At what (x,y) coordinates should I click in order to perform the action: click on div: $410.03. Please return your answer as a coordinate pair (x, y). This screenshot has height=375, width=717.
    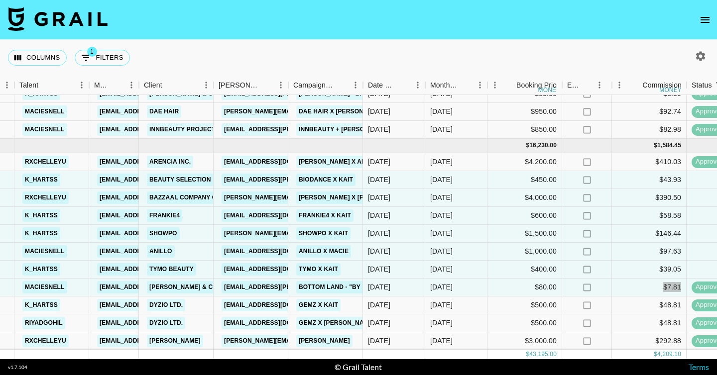
    Looking at the image, I should click on (649, 162).